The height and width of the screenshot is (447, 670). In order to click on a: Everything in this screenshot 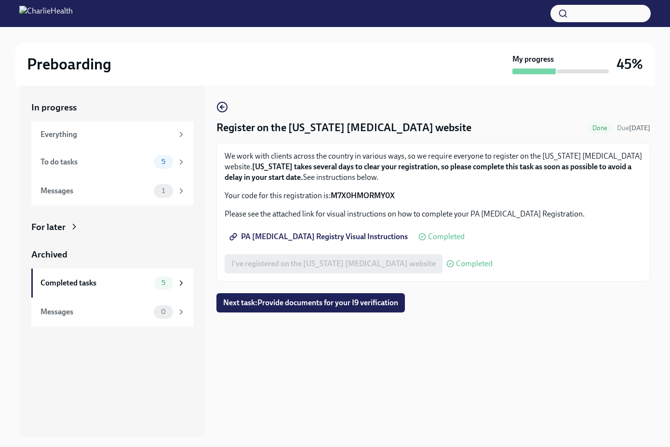, I will do `click(112, 134)`.